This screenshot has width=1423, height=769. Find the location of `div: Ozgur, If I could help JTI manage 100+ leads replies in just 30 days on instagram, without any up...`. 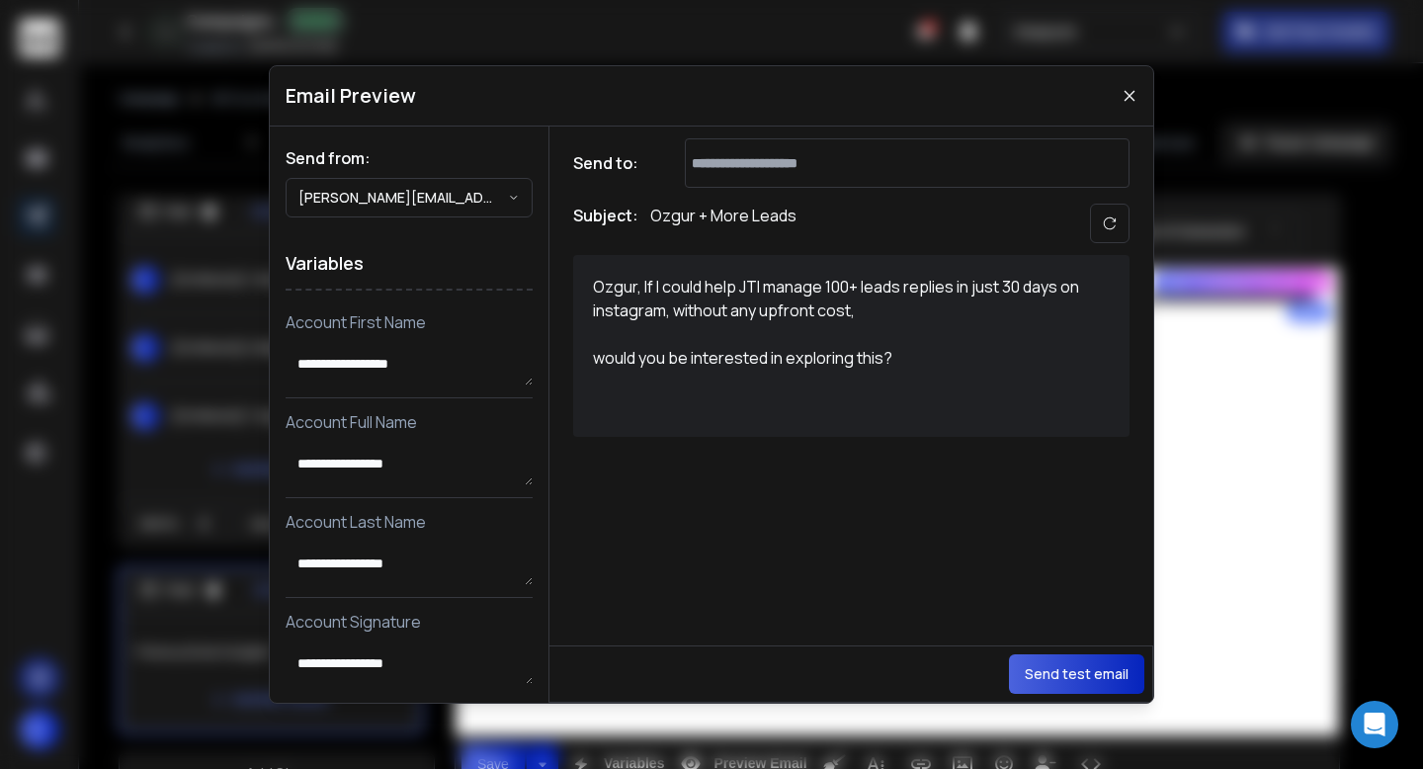

div: Ozgur, If I could help JTI manage 100+ leads replies in just 30 days on instagram, without any up... is located at coordinates (840, 298).